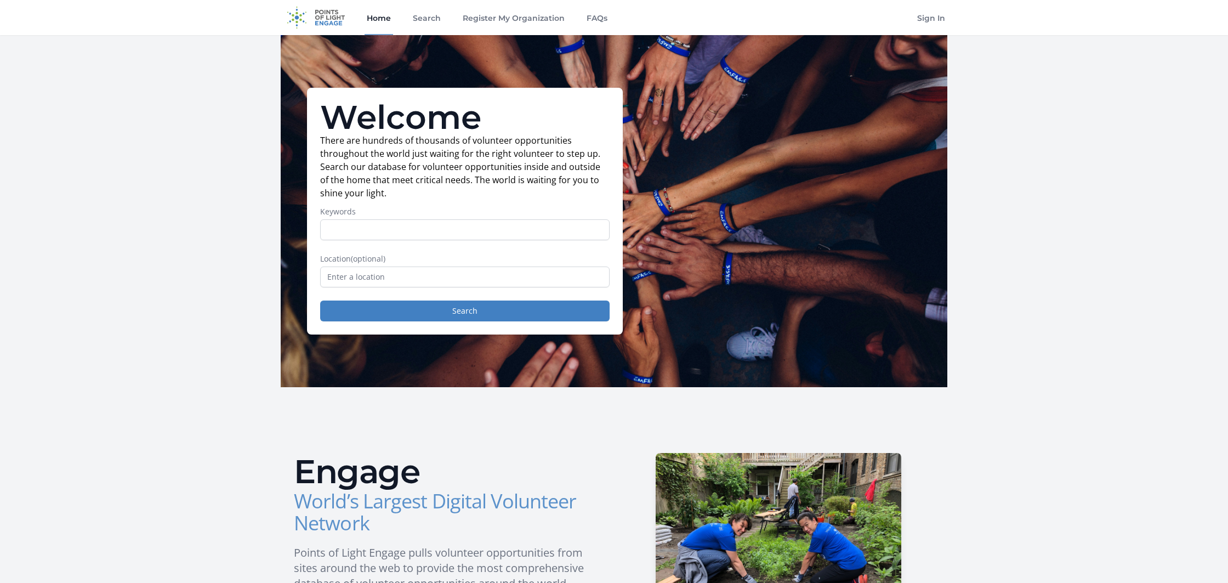 This screenshot has height=583, width=1228. What do you see at coordinates (465, 259) in the screenshot?
I see `label: Location` at bounding box center [465, 259].